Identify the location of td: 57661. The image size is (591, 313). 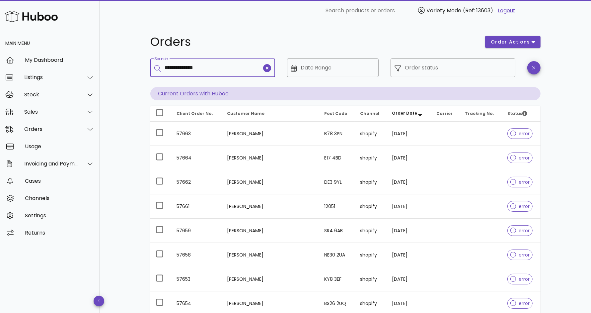
(197, 206).